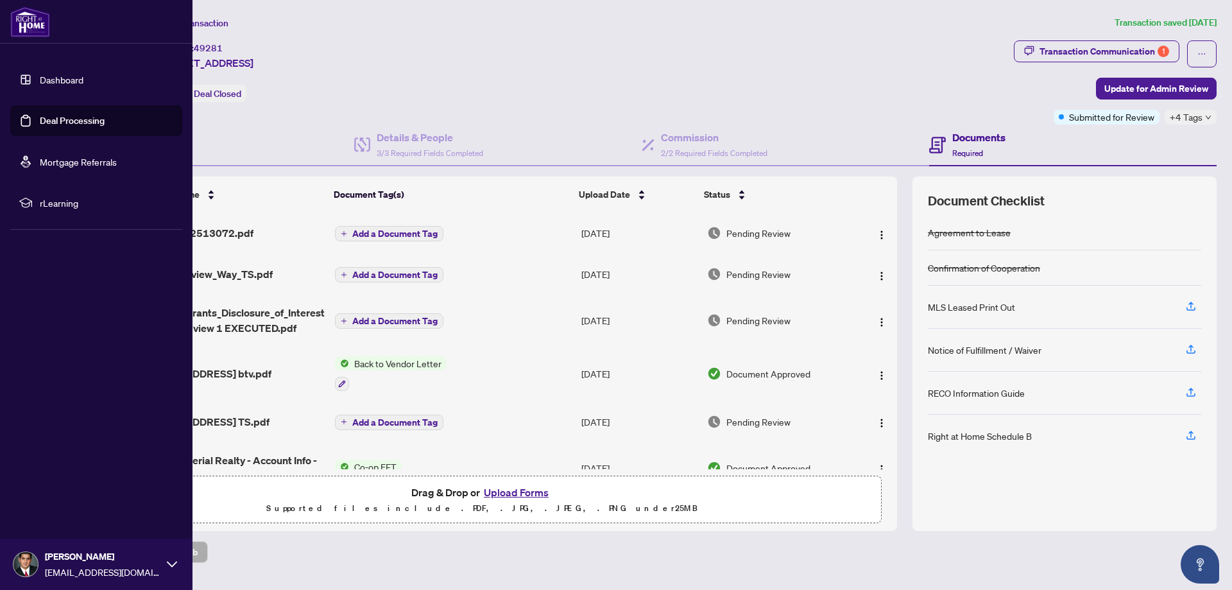 This screenshot has width=1232, height=590. Describe the element at coordinates (980, 436) in the screenshot. I see `div: Right at Home Schedule B` at that location.